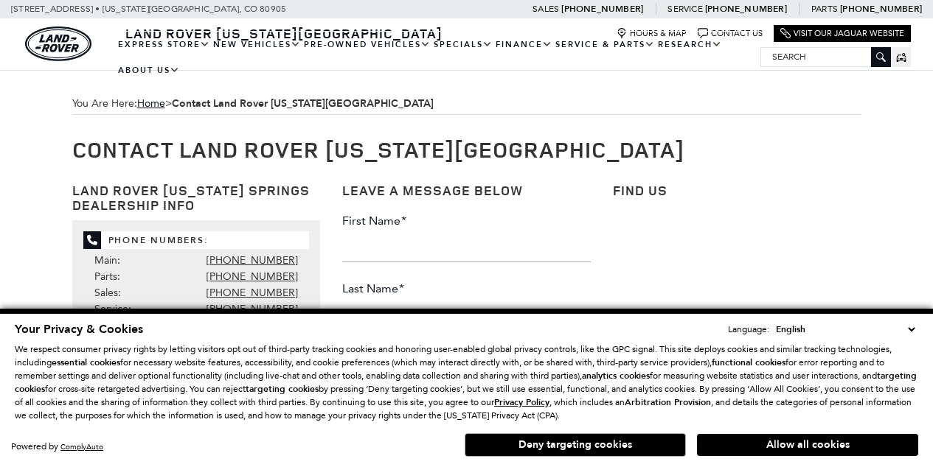  Describe the element at coordinates (521, 403) in the screenshot. I see `u: Privacy Policy` at that location.